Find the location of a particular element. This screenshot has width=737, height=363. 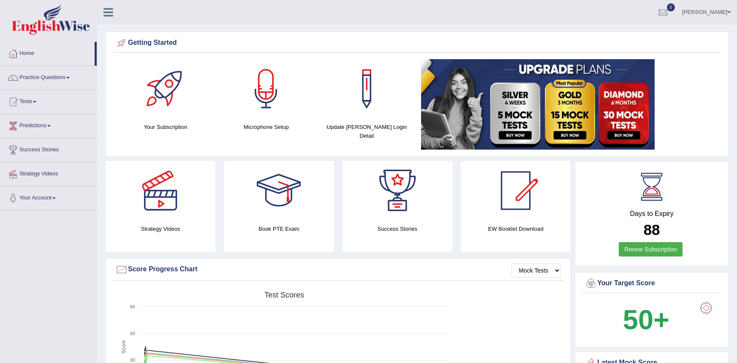

a: Renew Subscription is located at coordinates (651, 249).